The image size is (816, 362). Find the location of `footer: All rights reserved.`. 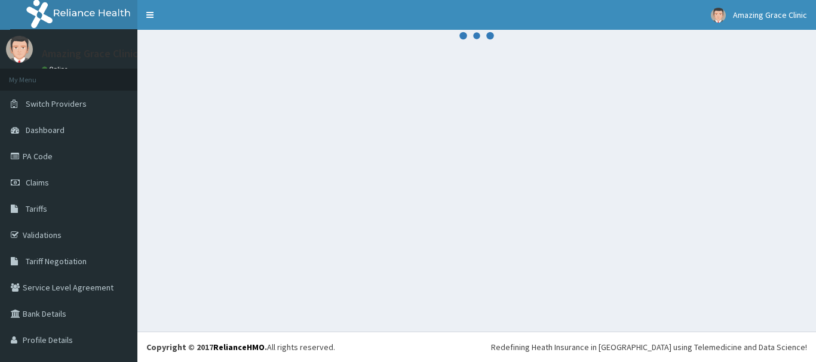

footer: All rights reserved. is located at coordinates (477, 347).